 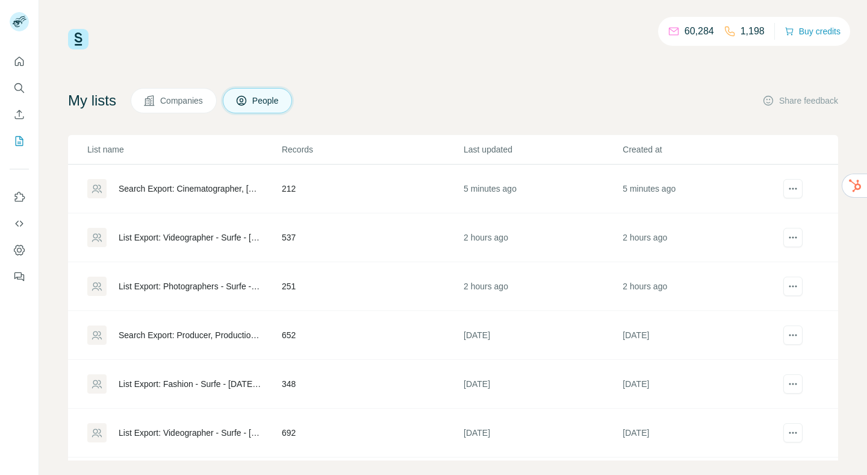 I want to click on div: Search Export: Producer, Production Manager, Production Executive, Production Assistant, Producti..., so click(x=190, y=335).